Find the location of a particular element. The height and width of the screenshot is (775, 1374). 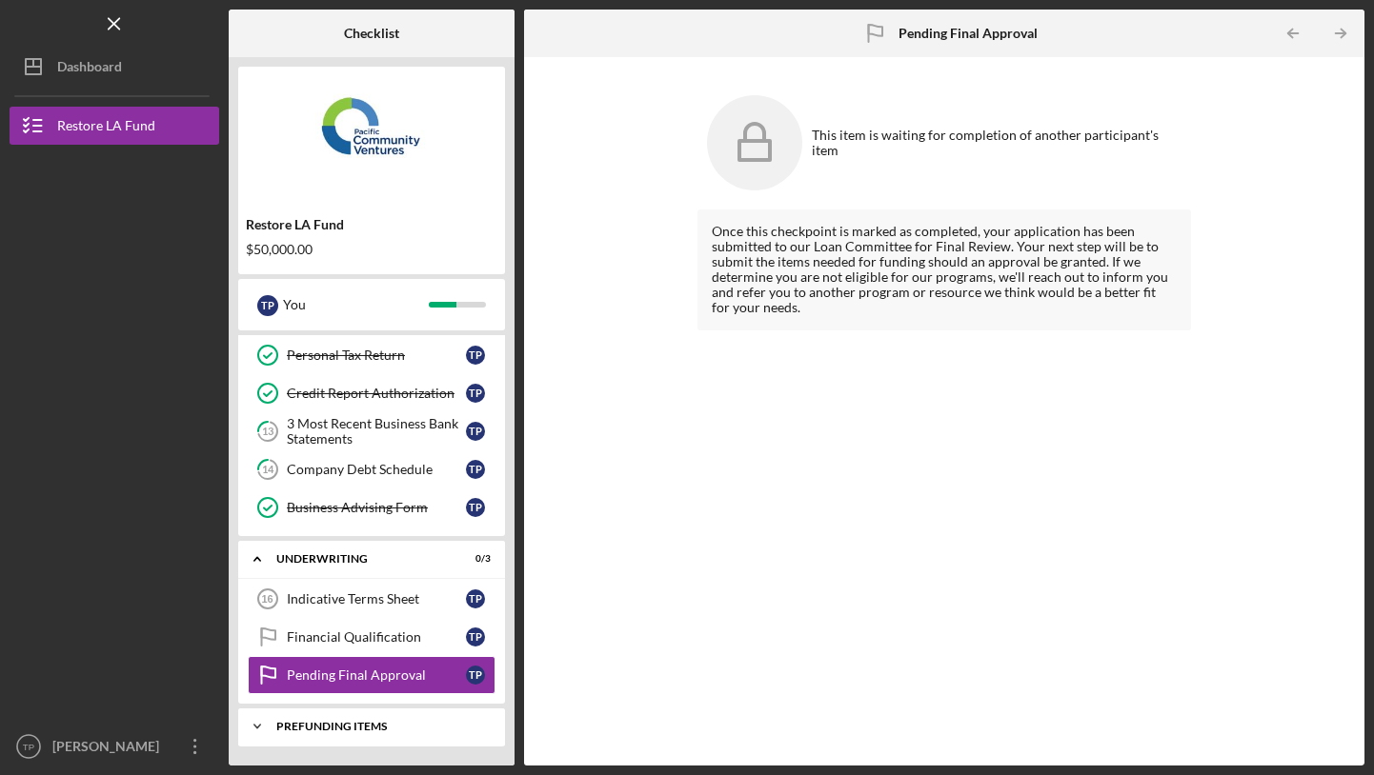

b: Pending Final Approval is located at coordinates (968, 33).